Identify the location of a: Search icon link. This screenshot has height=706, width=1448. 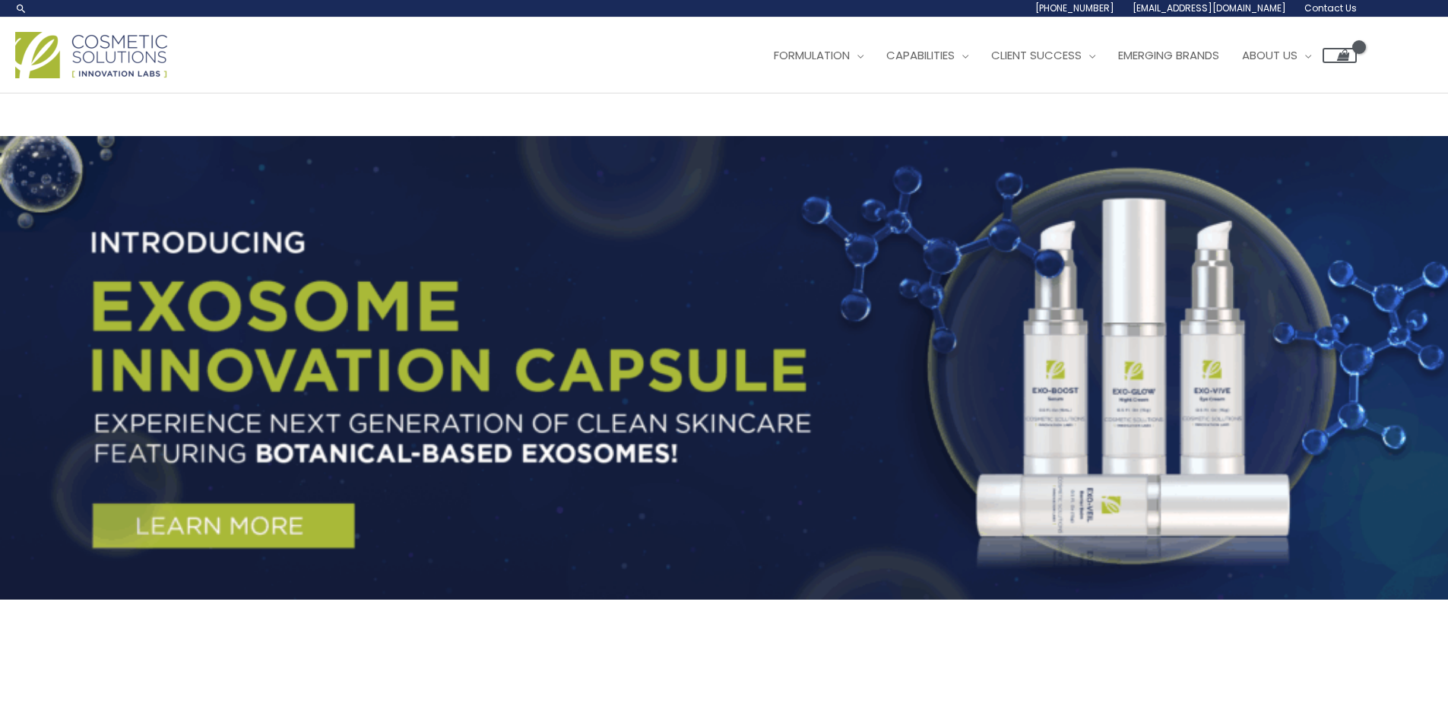
(21, 8).